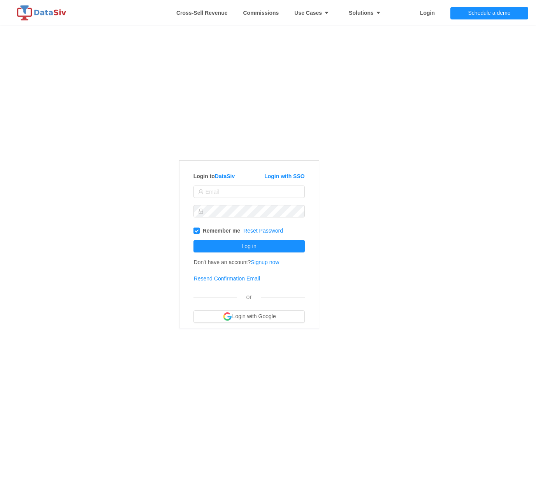 The width and height of the screenshot is (536, 494). I want to click on a: Signup now, so click(265, 262).